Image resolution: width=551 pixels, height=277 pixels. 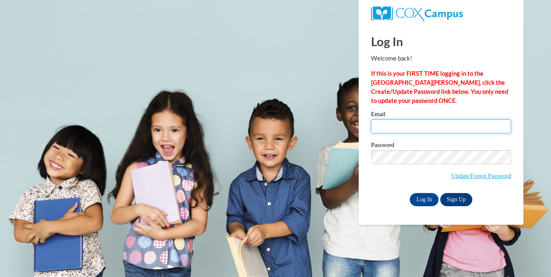 What do you see at coordinates (416, 14) in the screenshot?
I see `img: COX Campus` at bounding box center [416, 14].